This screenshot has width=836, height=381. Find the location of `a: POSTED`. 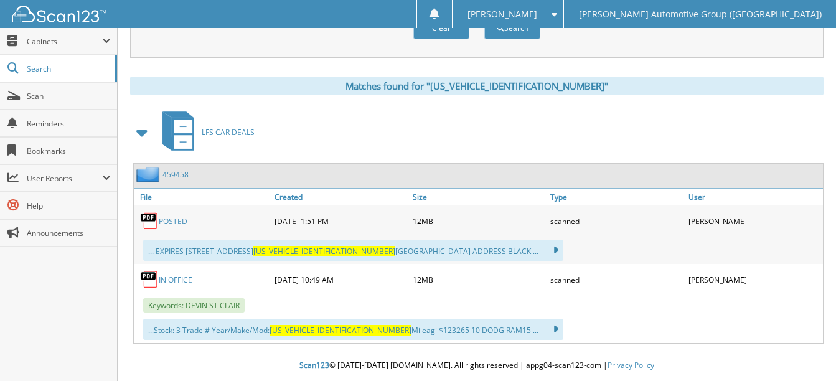

a: POSTED is located at coordinates (173, 221).